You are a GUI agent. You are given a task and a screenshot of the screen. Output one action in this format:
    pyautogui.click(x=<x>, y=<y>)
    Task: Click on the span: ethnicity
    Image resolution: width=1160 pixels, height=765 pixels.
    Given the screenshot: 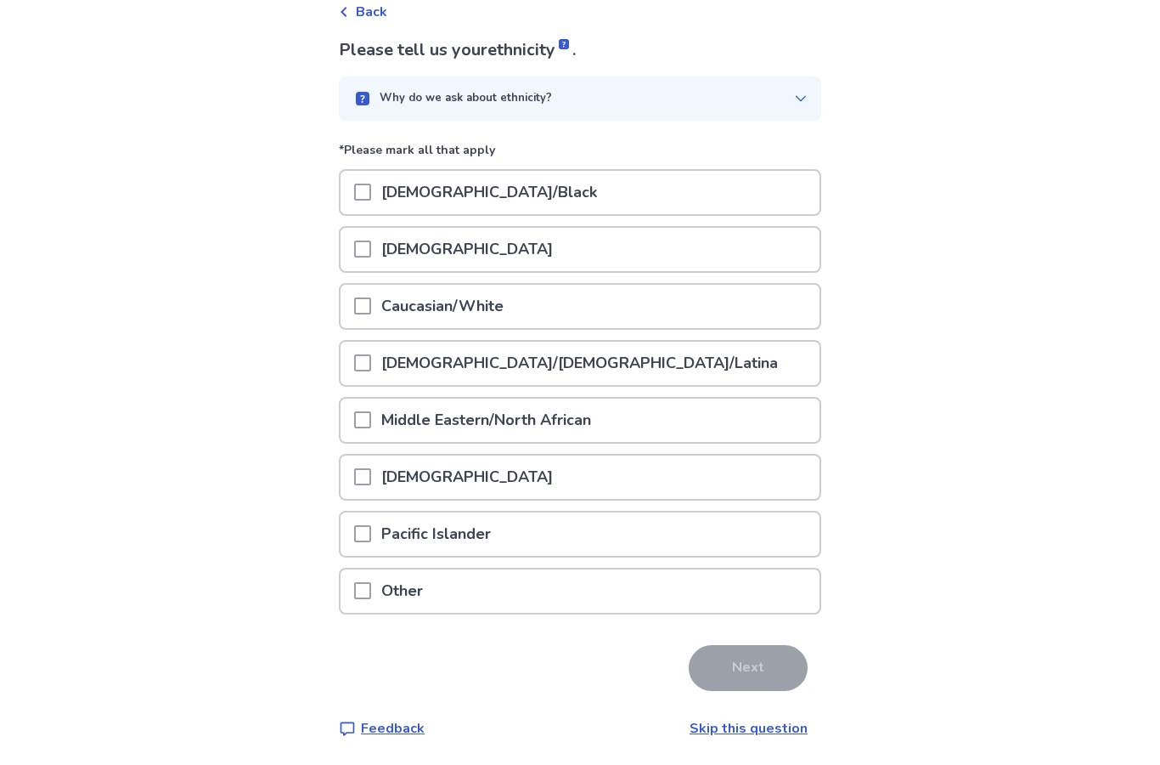 What is the action you would take?
    pyautogui.click(x=530, y=49)
    